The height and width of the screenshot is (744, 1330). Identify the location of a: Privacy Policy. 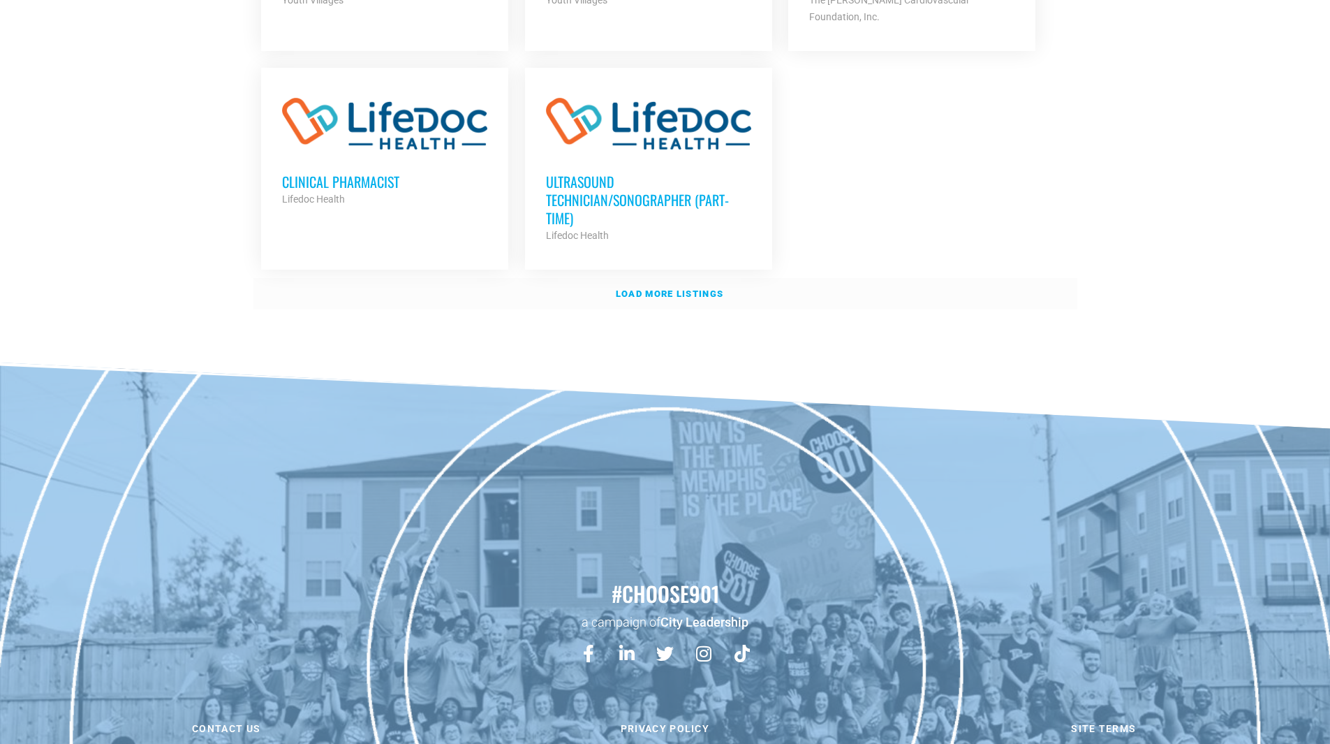
(665, 728).